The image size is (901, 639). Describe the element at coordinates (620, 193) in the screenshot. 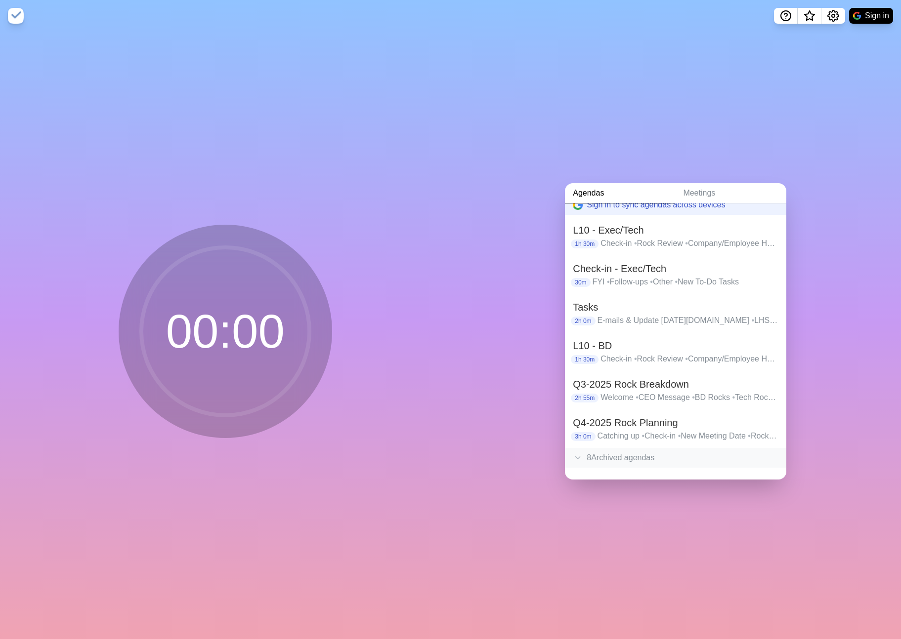

I see `a: Agendas` at that location.